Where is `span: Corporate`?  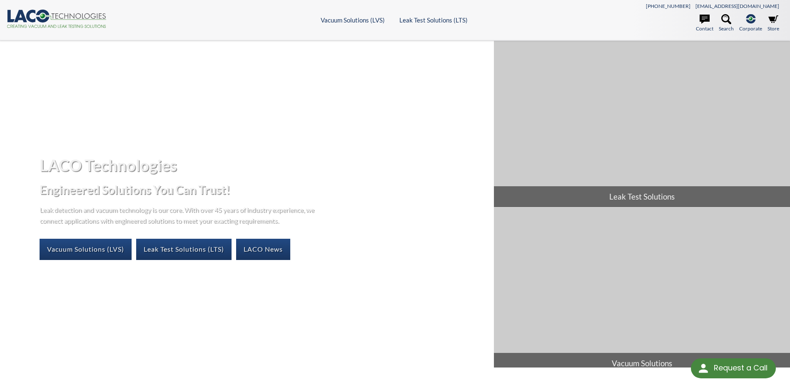 span: Corporate is located at coordinates (750, 28).